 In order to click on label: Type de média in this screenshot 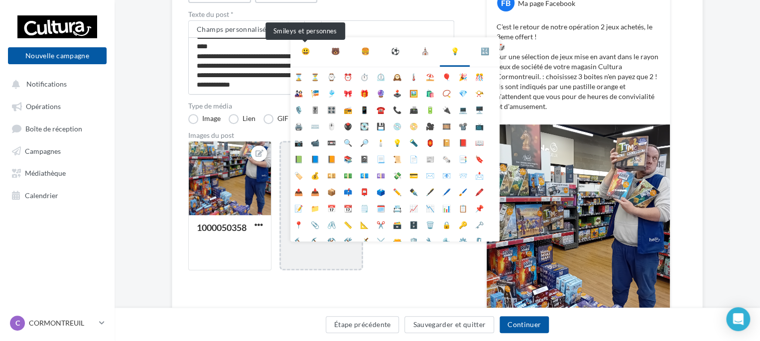, I will do `click(321, 106)`.